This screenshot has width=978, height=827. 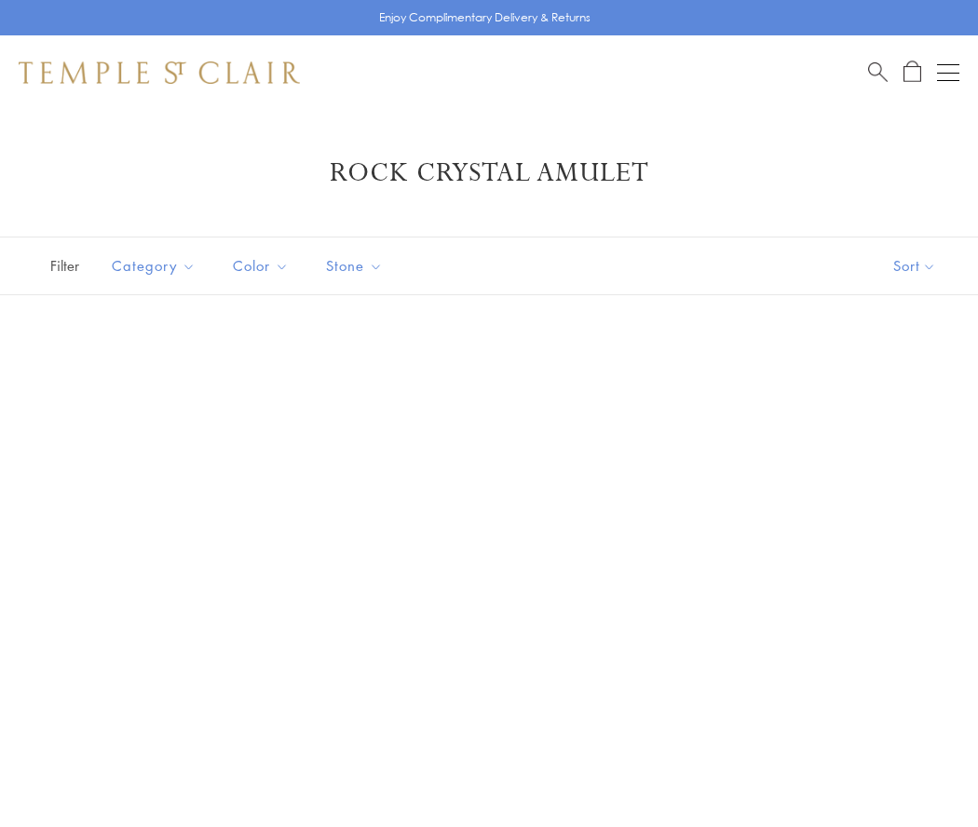 What do you see at coordinates (878, 72) in the screenshot?
I see `a: Search` at bounding box center [878, 72].